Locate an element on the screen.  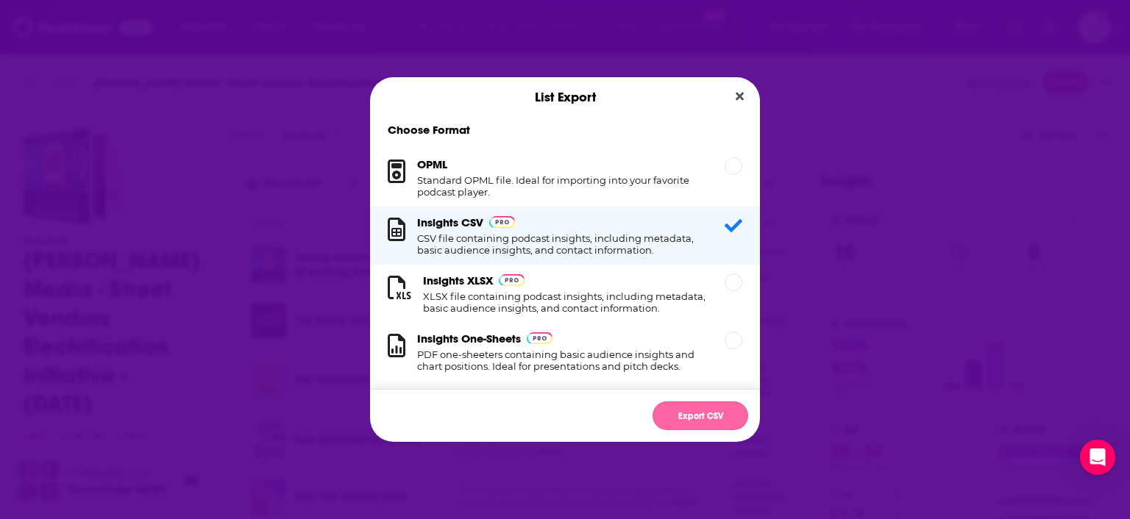
h3: Insights XLSX is located at coordinates (458, 280).